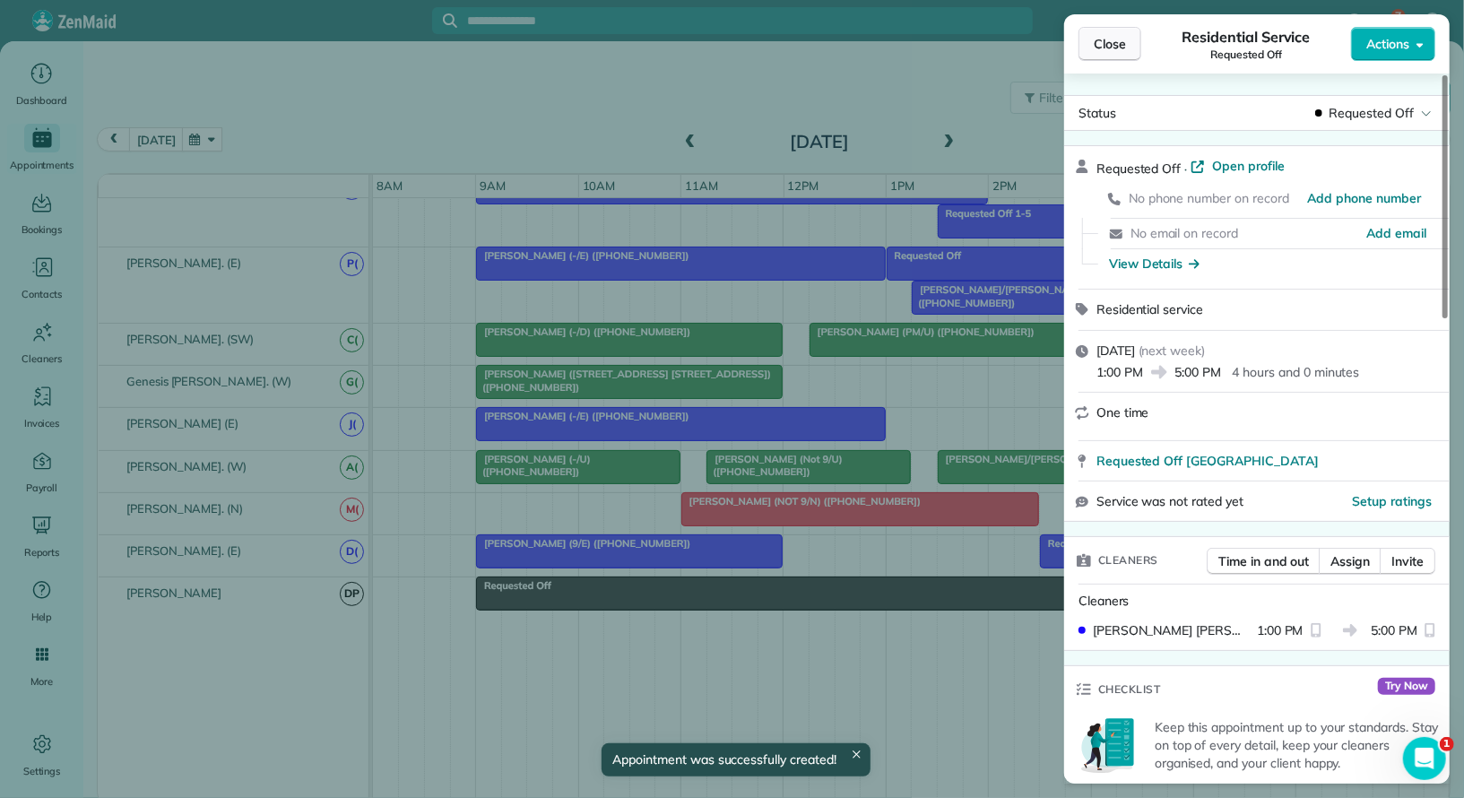  I want to click on span: Checklist, so click(1129, 689).